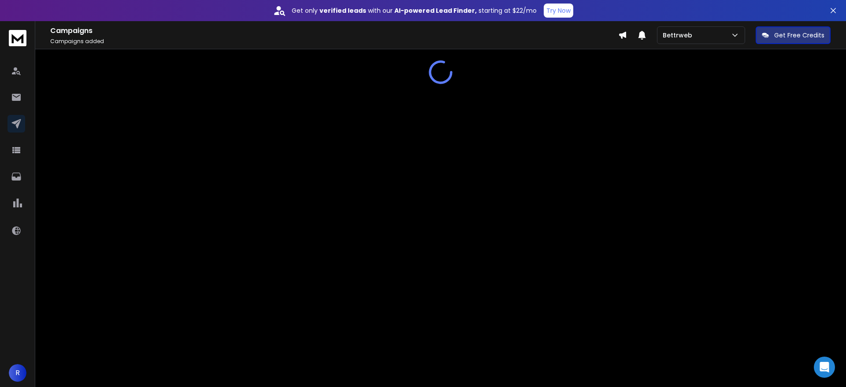 This screenshot has height=387, width=846. Describe the element at coordinates (334, 31) in the screenshot. I see `h1: Campaigns` at that location.